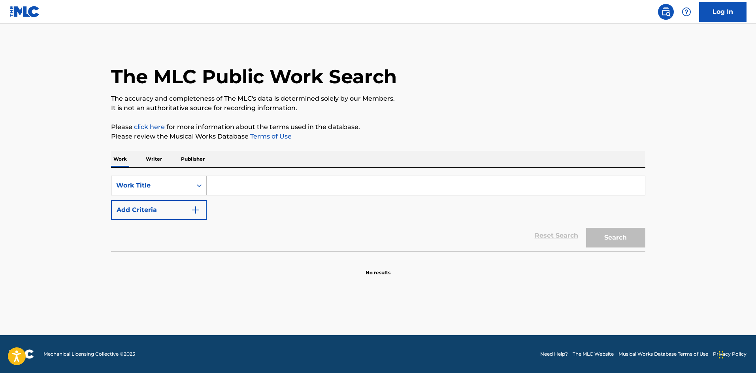 The image size is (756, 373). What do you see at coordinates (378, 214) in the screenshot?
I see `form: Search Form` at bounding box center [378, 214].